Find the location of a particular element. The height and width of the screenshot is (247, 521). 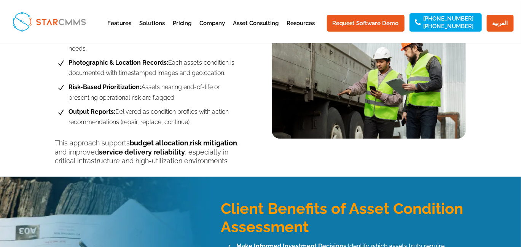

b: budget allocation is located at coordinates (159, 143).